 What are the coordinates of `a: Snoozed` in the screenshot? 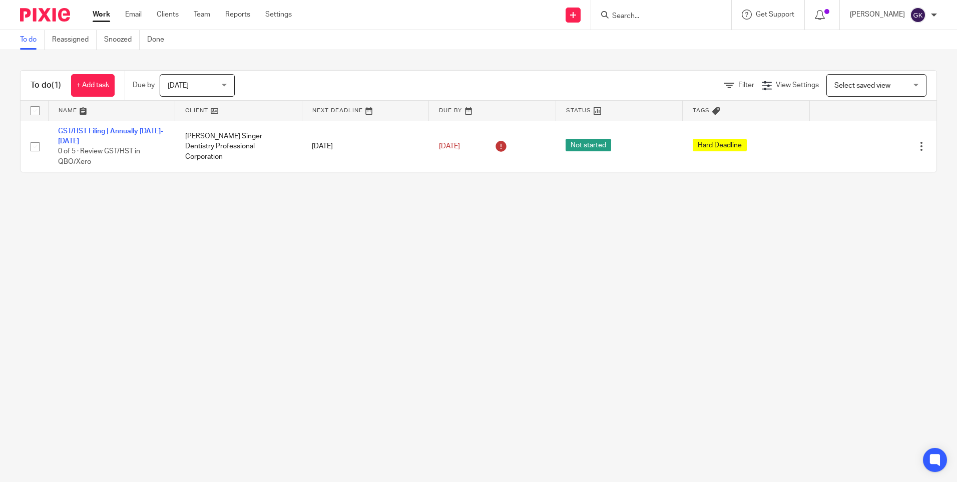 It's located at (122, 40).